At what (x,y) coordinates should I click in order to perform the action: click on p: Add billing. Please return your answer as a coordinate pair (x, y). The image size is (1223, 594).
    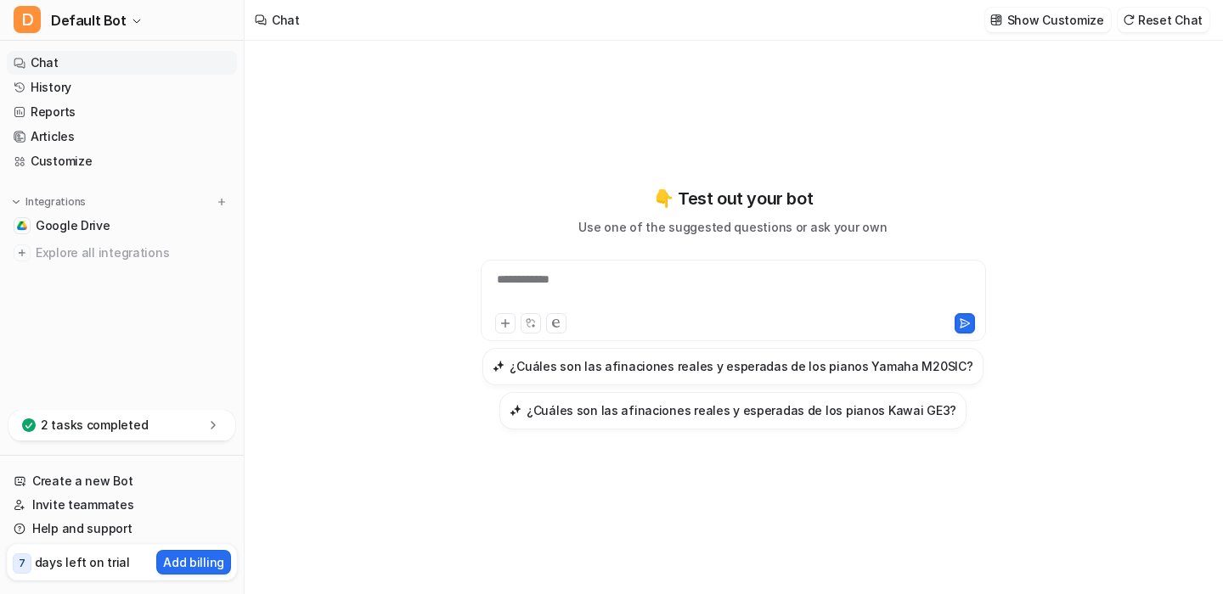
    Looking at the image, I should click on (194, 562).